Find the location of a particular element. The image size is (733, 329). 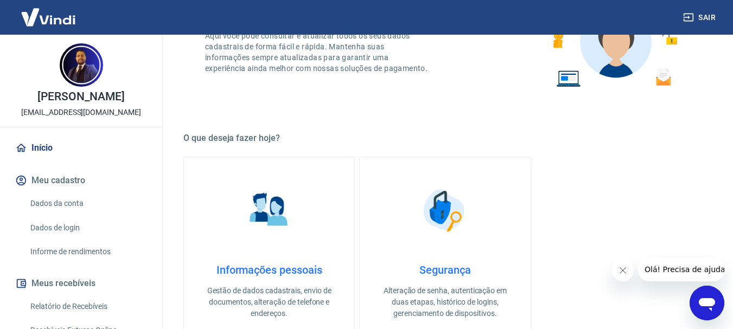

p: Gestão de dados cadastrais, envio de documentos, alteração de telefone e endereços. is located at coordinates (269, 302).